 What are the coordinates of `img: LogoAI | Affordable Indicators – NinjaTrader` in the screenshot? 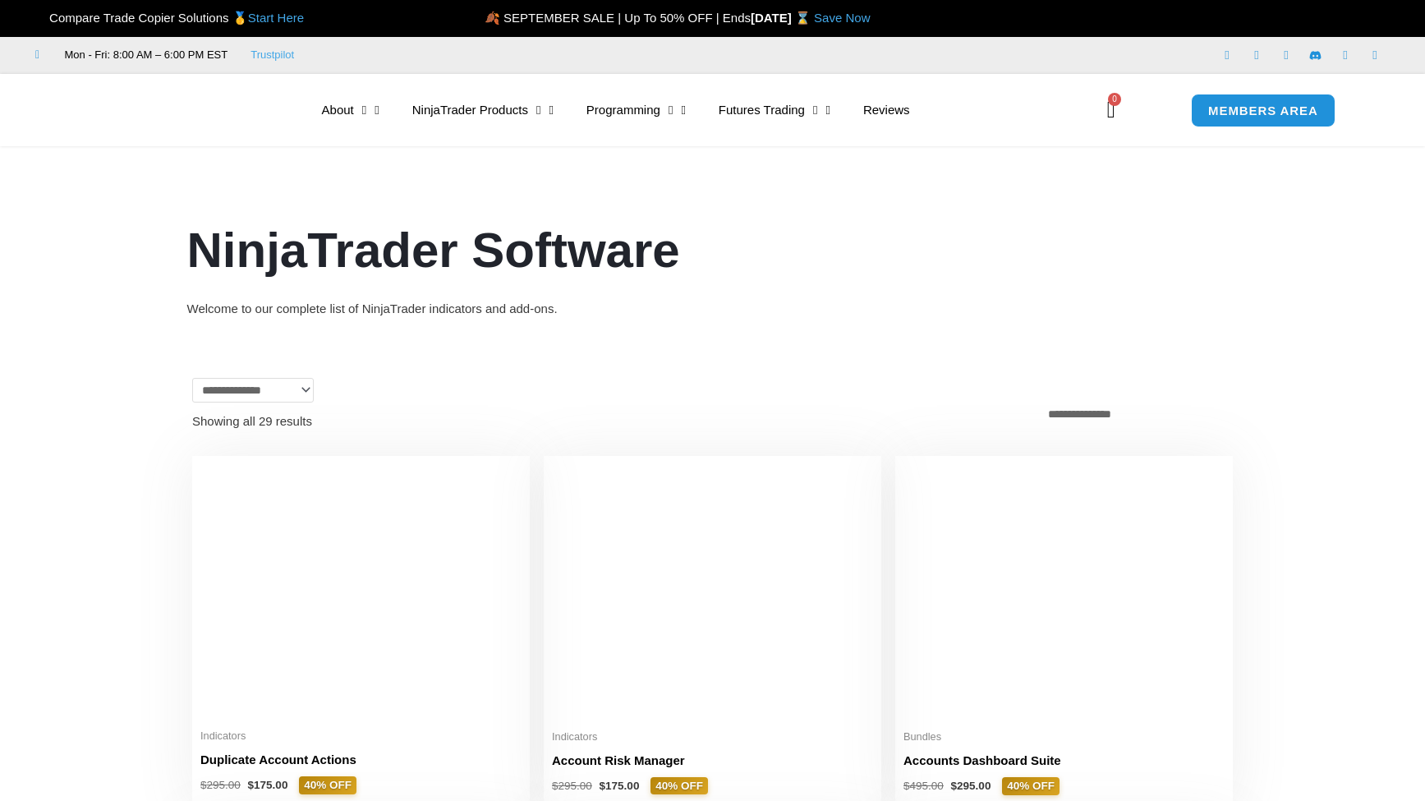 It's located at (185, 110).